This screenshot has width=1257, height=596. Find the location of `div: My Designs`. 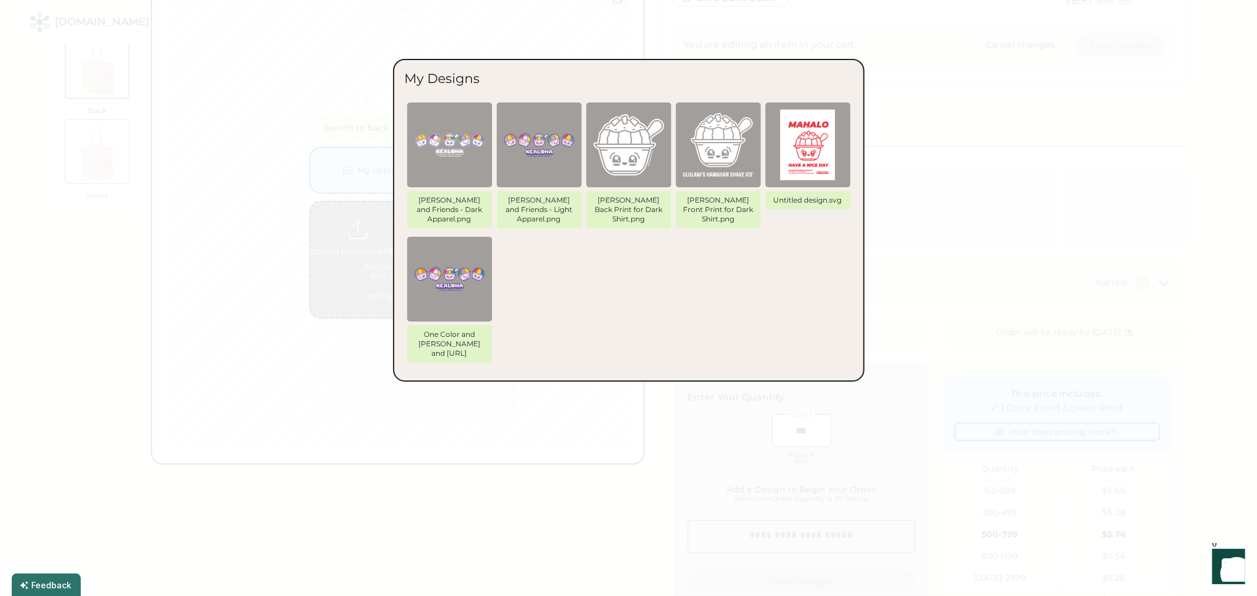

div: My Designs is located at coordinates (443, 79).